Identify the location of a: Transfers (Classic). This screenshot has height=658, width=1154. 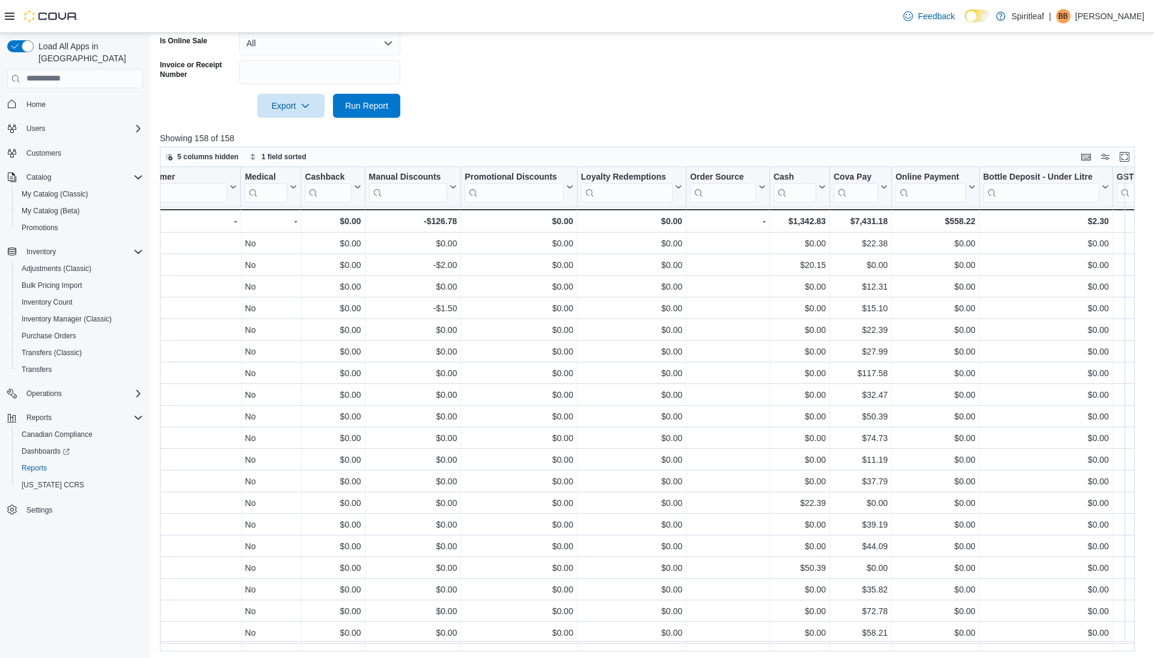
(52, 353).